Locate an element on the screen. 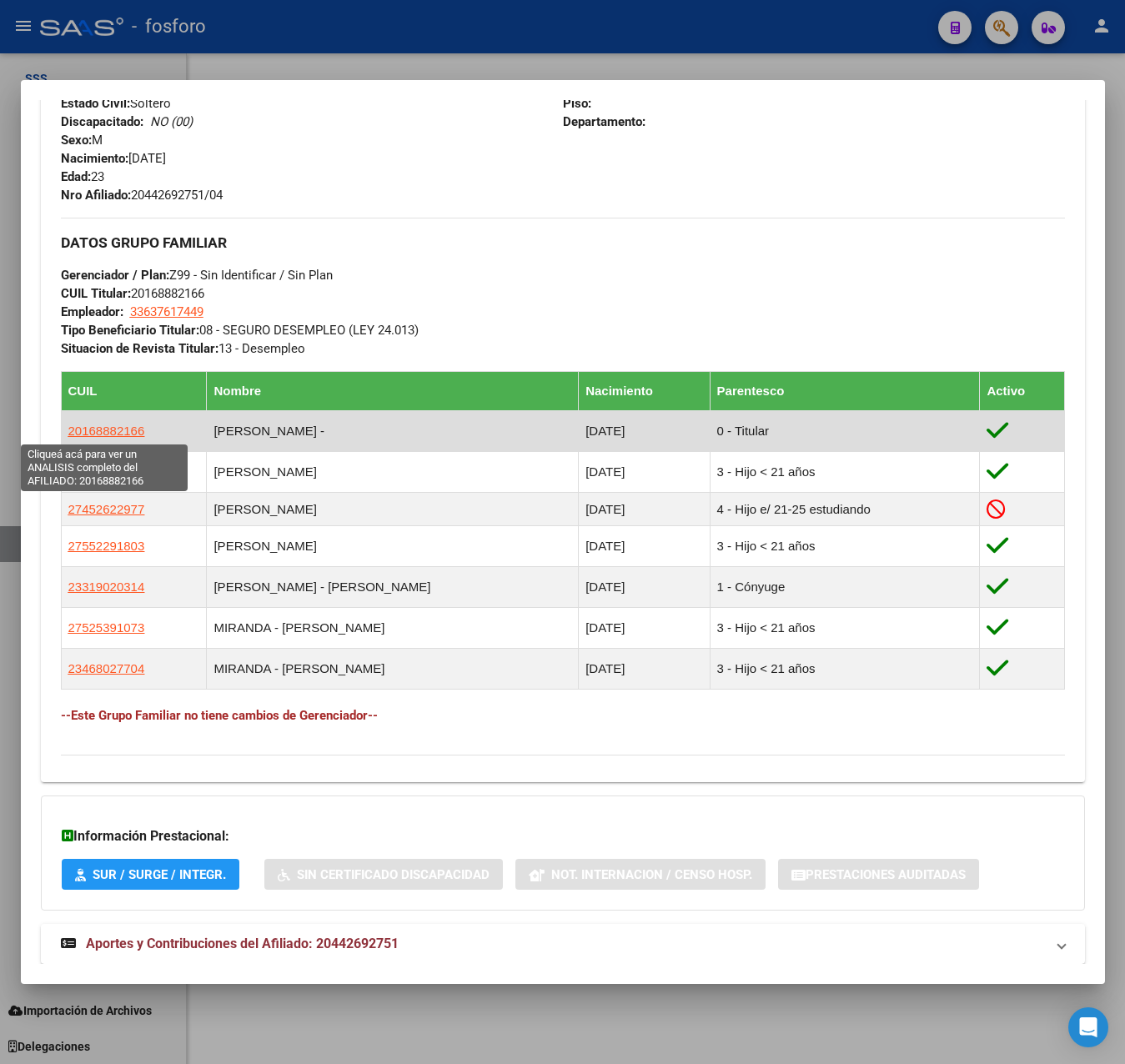 This screenshot has height=1064, width=1125. th: CUIL is located at coordinates (133, 391).